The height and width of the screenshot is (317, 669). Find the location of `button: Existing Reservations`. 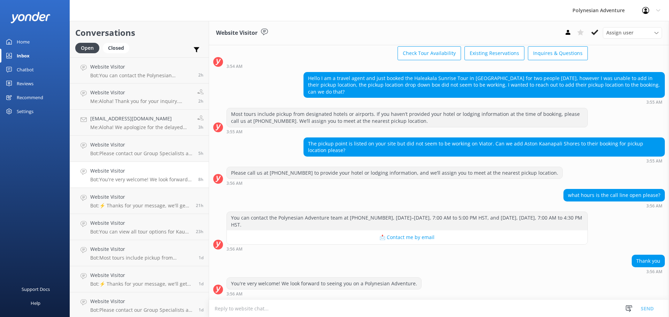

button: Existing Reservations is located at coordinates (494, 53).